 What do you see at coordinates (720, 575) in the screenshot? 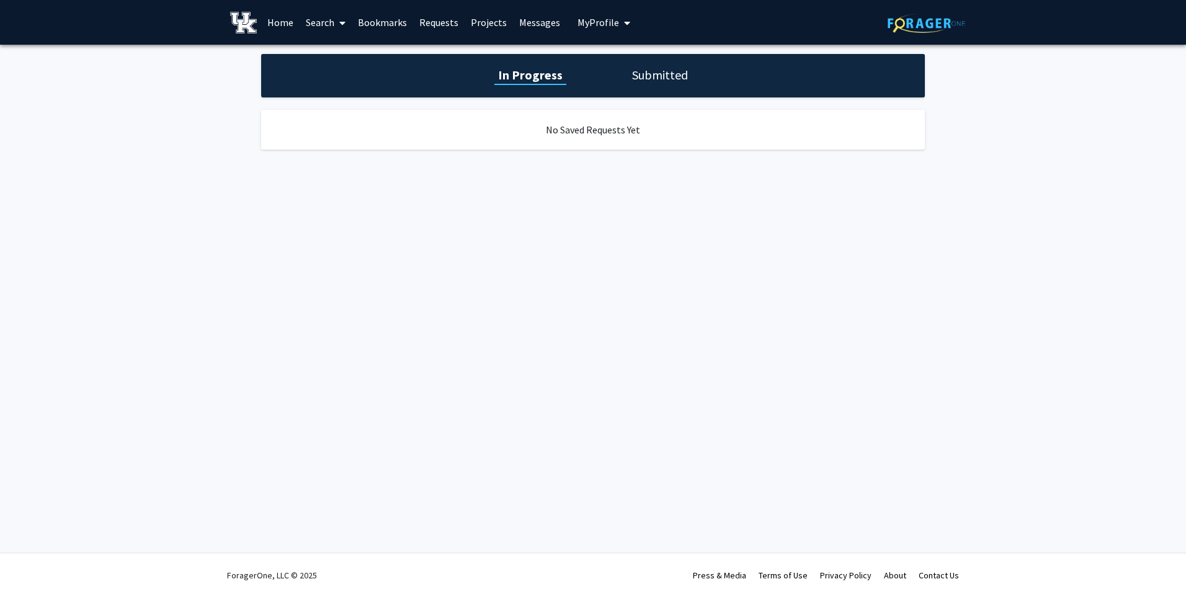
I see `a: Press & Media` at bounding box center [720, 575].